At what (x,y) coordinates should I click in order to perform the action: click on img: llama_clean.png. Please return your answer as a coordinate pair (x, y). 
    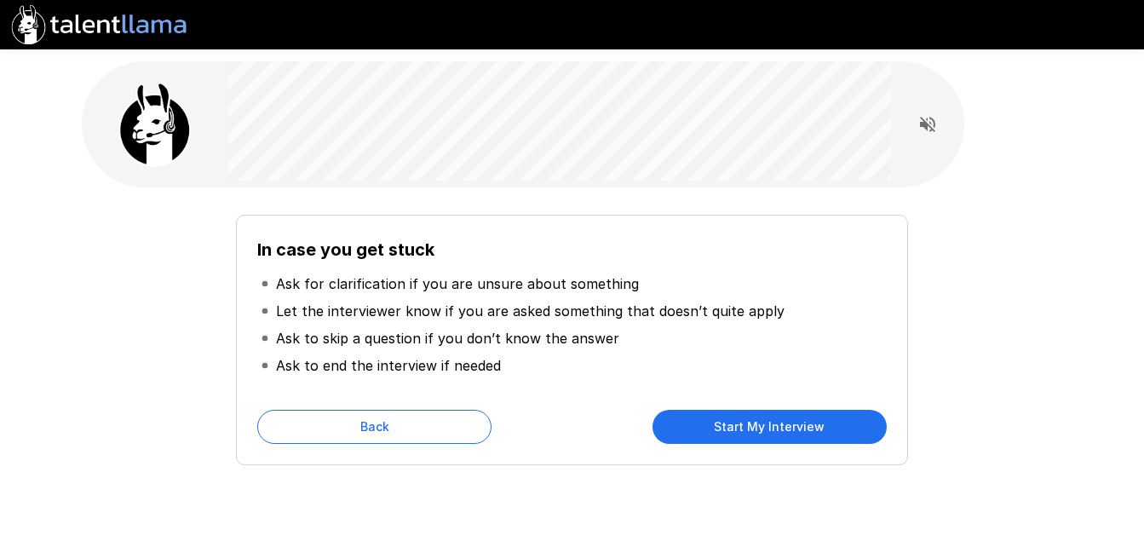
    Looking at the image, I should click on (155, 124).